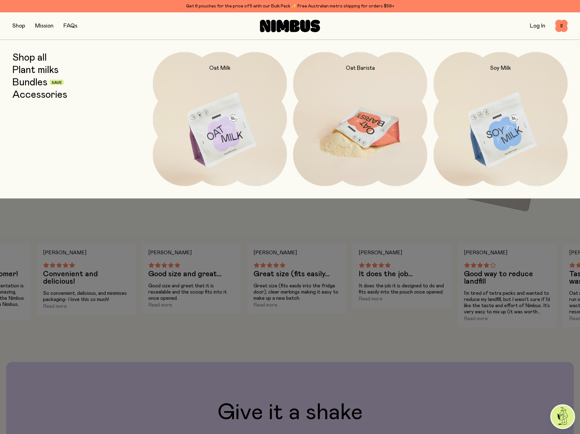  What do you see at coordinates (561, 26) in the screenshot?
I see `button: 2` at bounding box center [561, 26].